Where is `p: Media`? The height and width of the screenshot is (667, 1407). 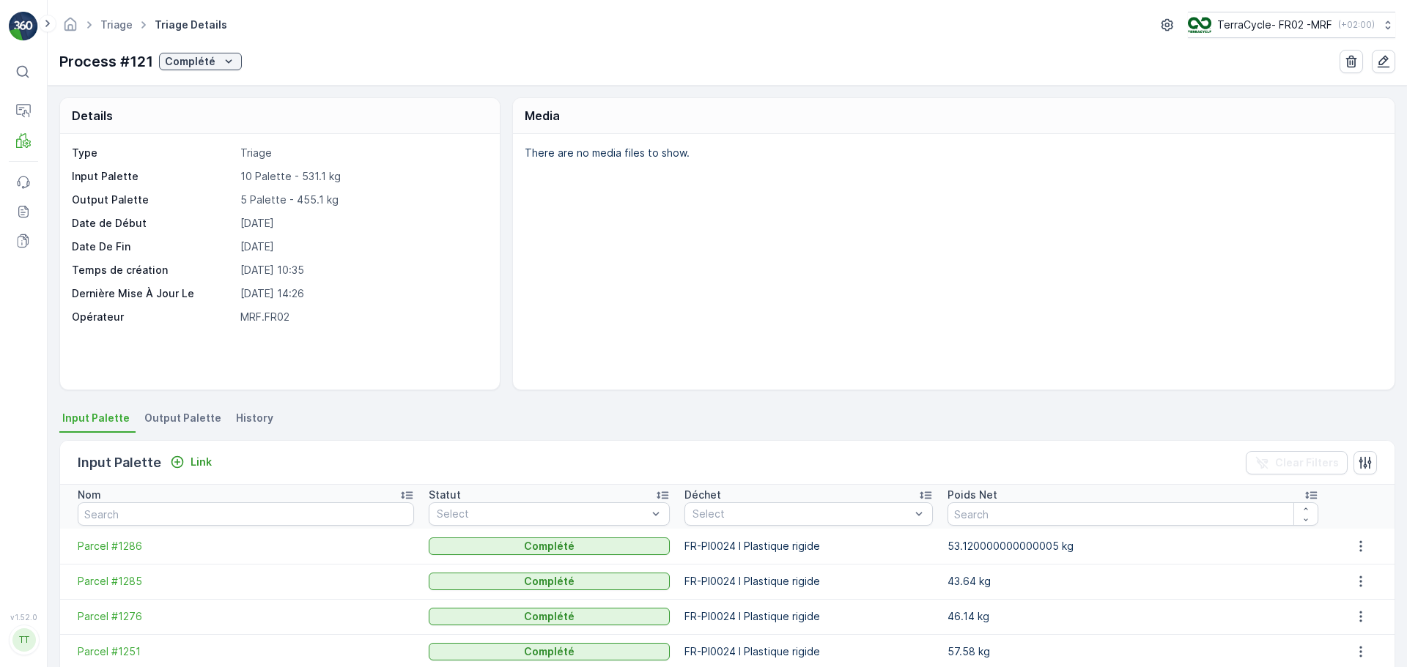
p: Media is located at coordinates (542, 116).